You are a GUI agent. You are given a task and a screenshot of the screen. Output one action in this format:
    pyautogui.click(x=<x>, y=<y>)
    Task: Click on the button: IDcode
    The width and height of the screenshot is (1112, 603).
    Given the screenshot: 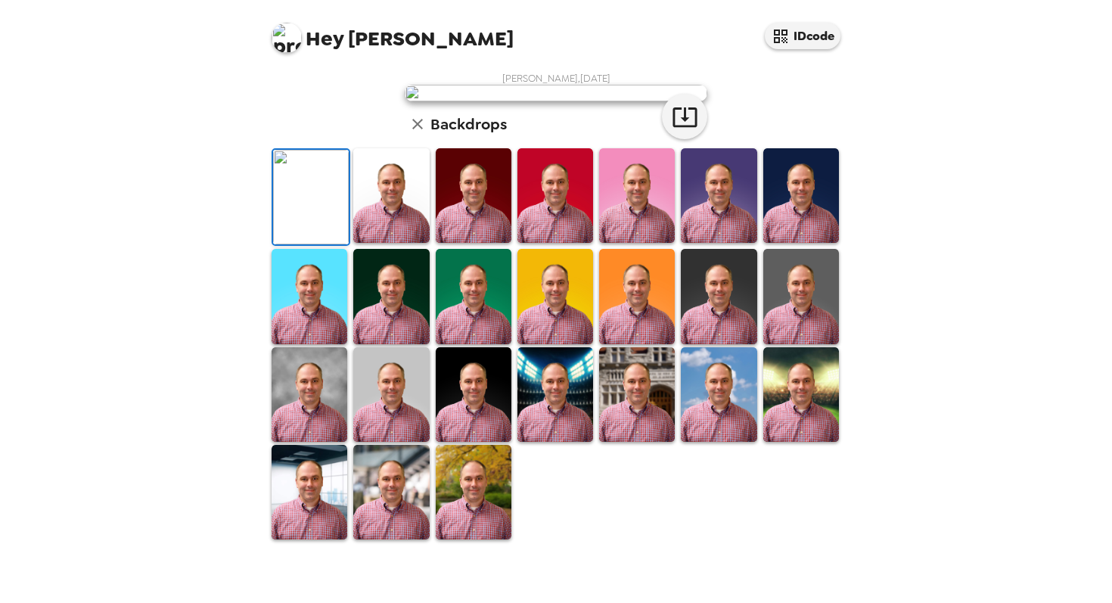 What is the action you would take?
    pyautogui.click(x=803, y=36)
    